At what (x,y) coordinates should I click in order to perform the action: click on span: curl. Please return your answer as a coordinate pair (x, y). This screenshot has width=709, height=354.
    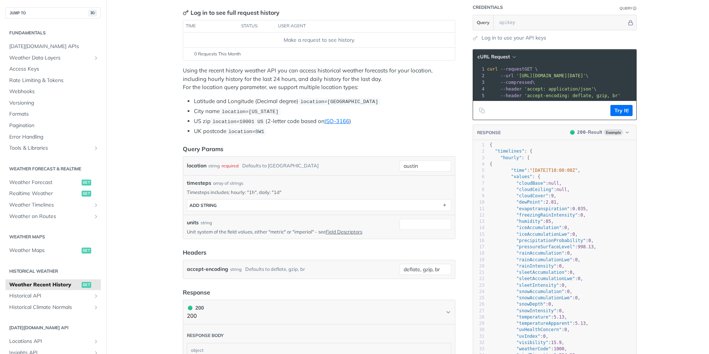
    Looking at the image, I should click on (492, 69).